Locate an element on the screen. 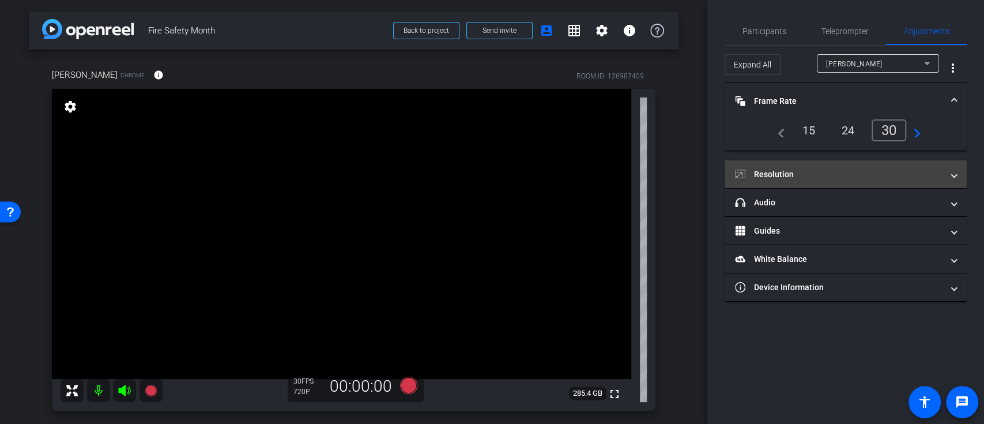 This screenshot has height=424, width=984. button: Expand All is located at coordinates (752, 65).